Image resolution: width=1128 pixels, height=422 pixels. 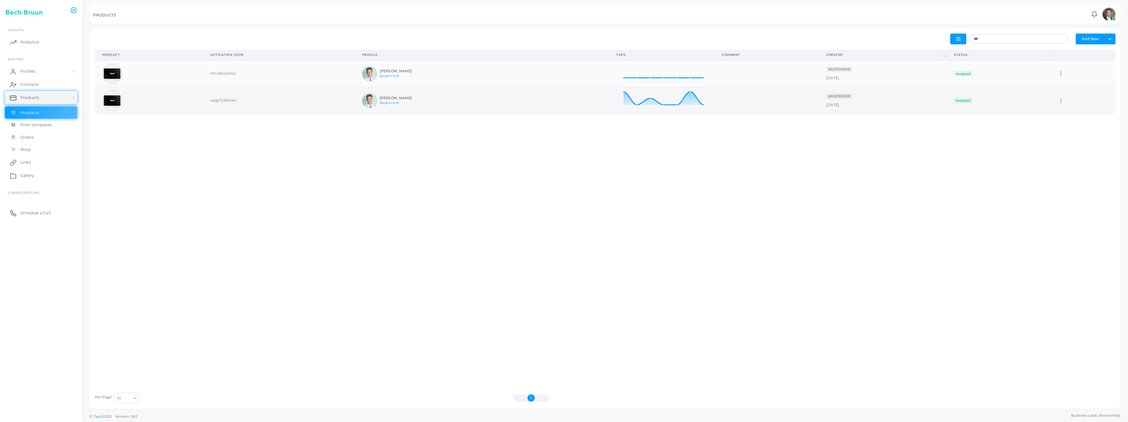 I want to click on td: cqqy7v32k544, so click(x=279, y=100).